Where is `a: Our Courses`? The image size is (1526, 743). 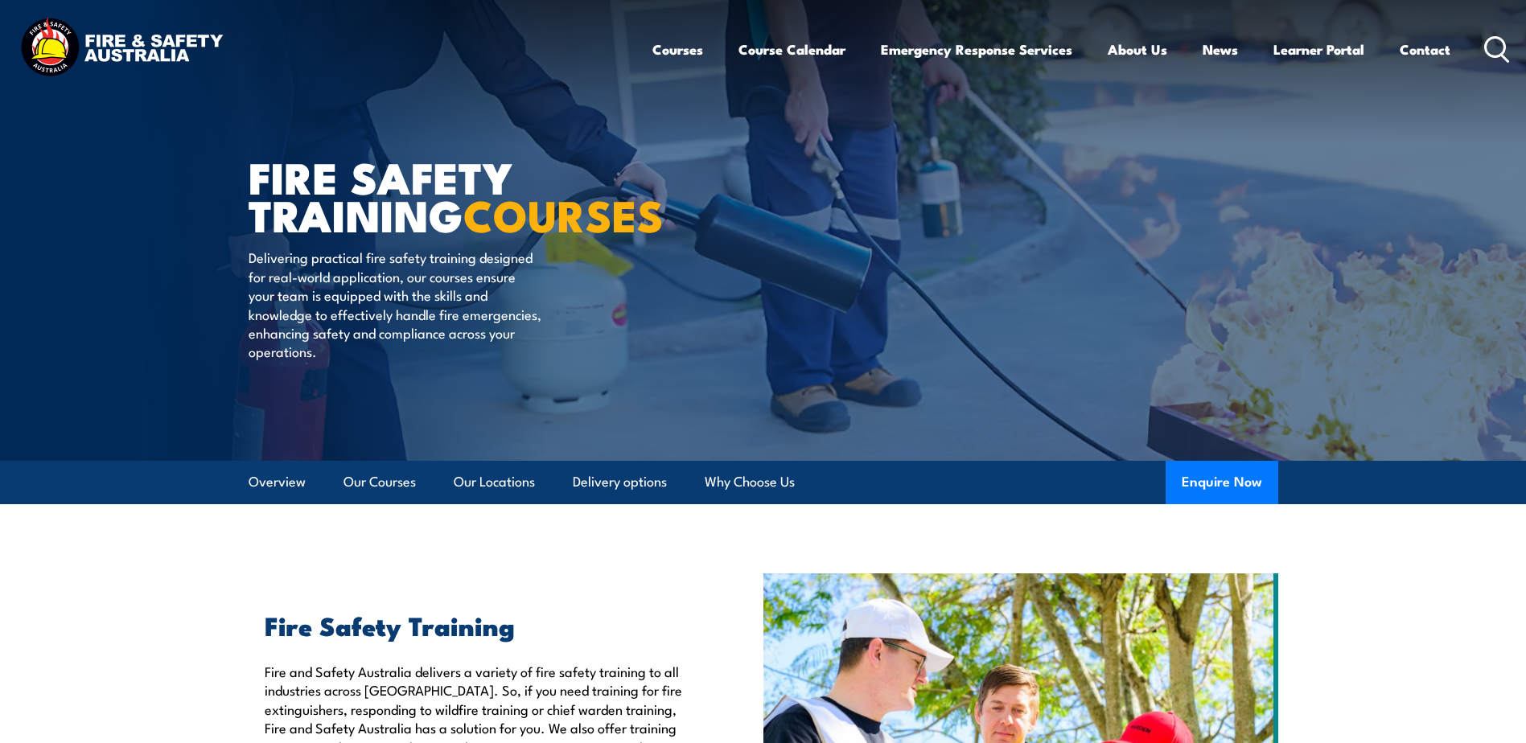 a: Our Courses is located at coordinates (380, 482).